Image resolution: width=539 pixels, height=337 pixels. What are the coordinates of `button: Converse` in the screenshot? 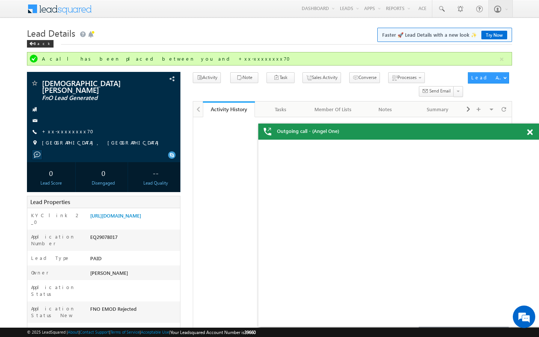 It's located at (365, 77).